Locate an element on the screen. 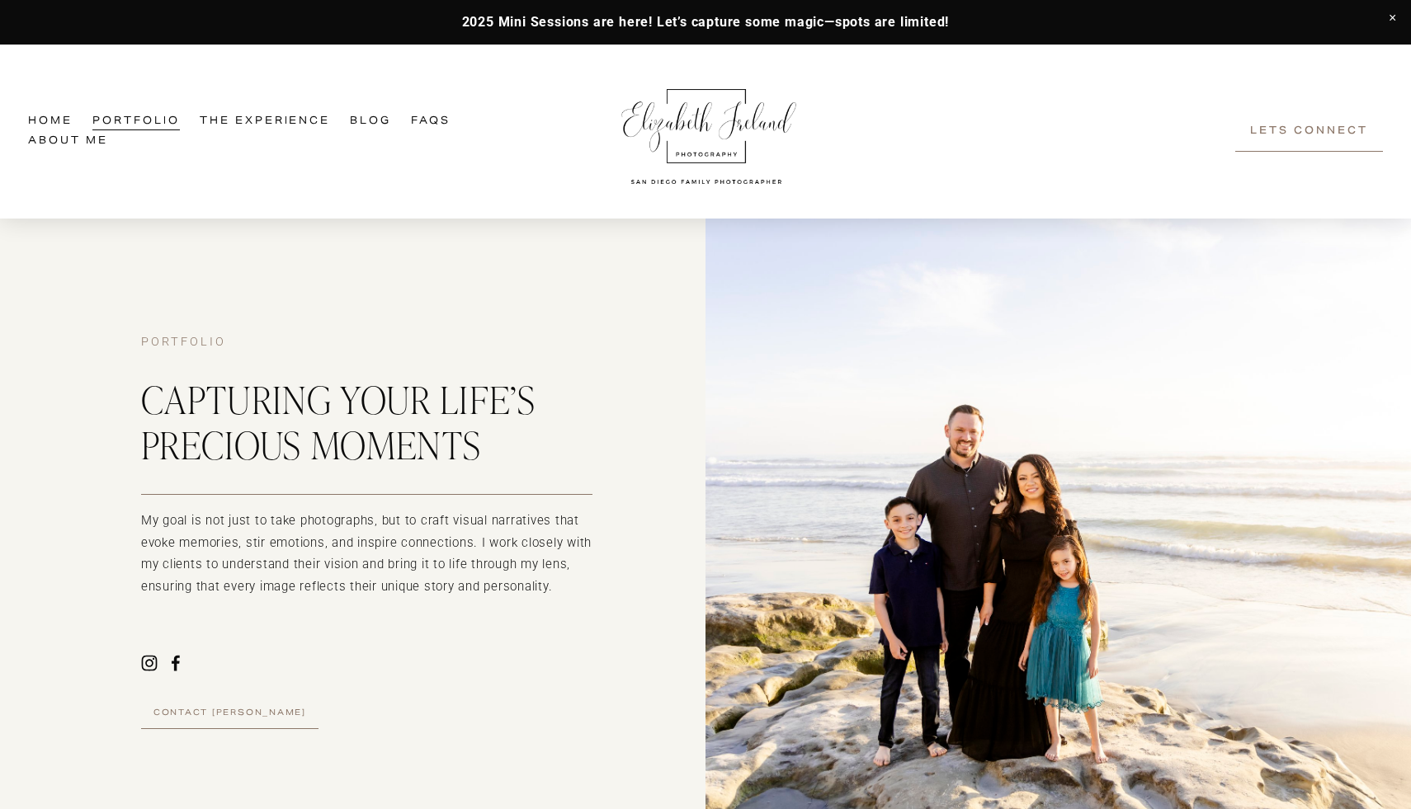 The width and height of the screenshot is (1411, 809). a: FAQs is located at coordinates (431, 122).